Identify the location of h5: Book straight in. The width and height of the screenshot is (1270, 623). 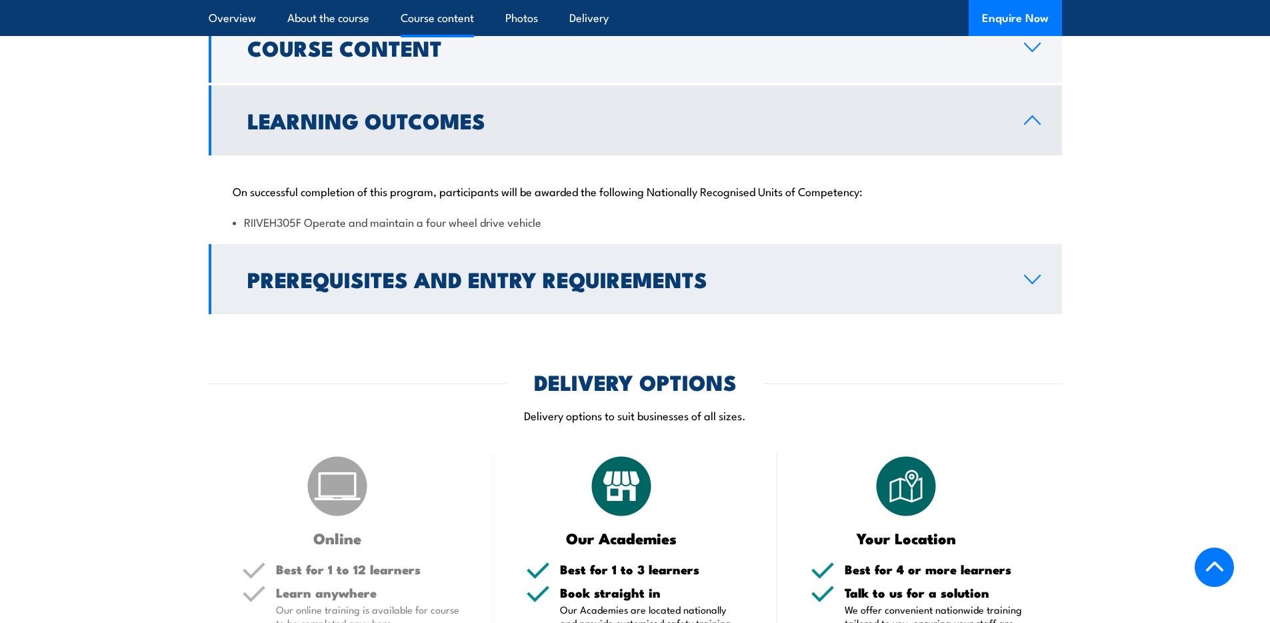
(652, 592).